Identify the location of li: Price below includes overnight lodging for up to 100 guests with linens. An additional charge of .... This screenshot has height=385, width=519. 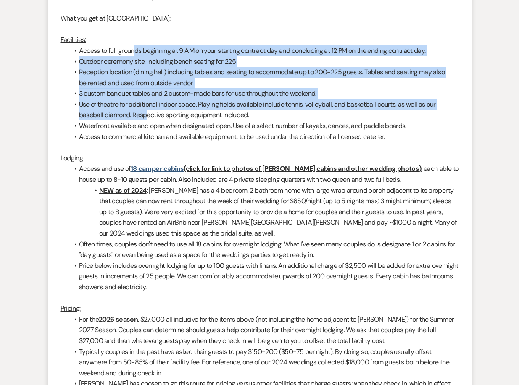
(264, 276).